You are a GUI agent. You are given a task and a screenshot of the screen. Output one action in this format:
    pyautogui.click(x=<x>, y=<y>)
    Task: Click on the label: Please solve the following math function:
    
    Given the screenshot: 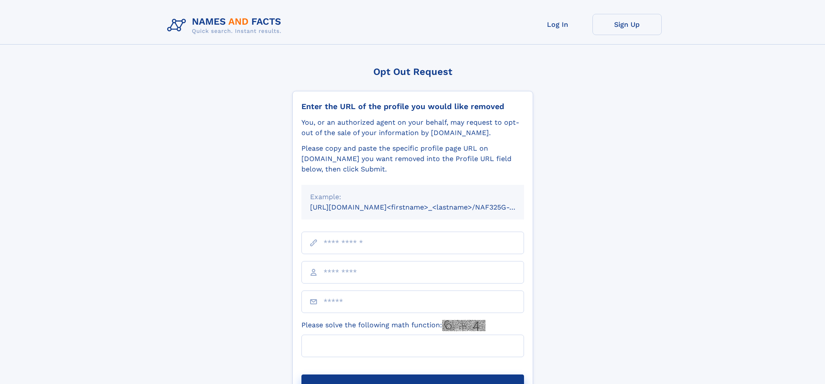 What is the action you would take?
    pyautogui.click(x=393, y=326)
    